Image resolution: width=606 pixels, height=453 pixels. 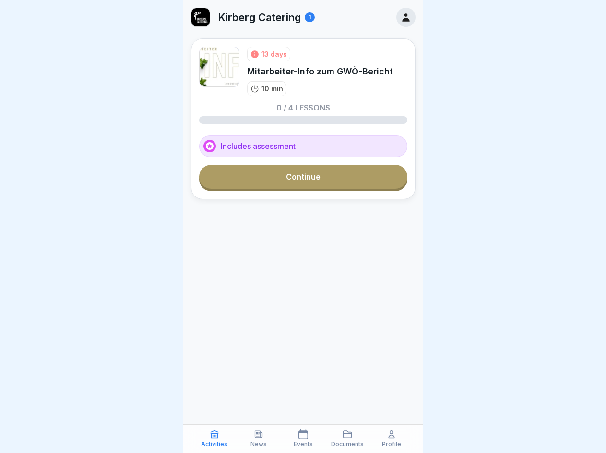 What do you see at coordinates (347, 444) in the screenshot?
I see `p: Documents` at bounding box center [347, 444].